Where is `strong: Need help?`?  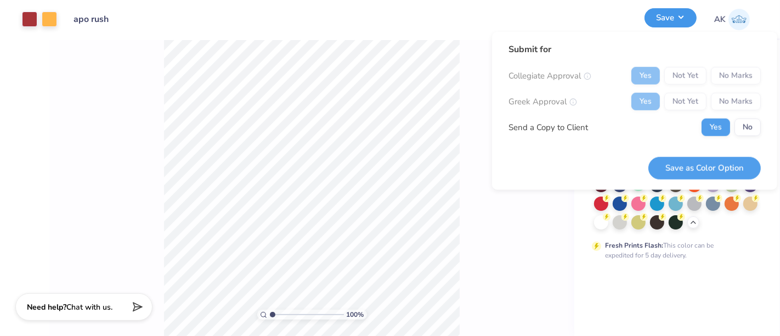 strong: Need help? is located at coordinates (47, 307).